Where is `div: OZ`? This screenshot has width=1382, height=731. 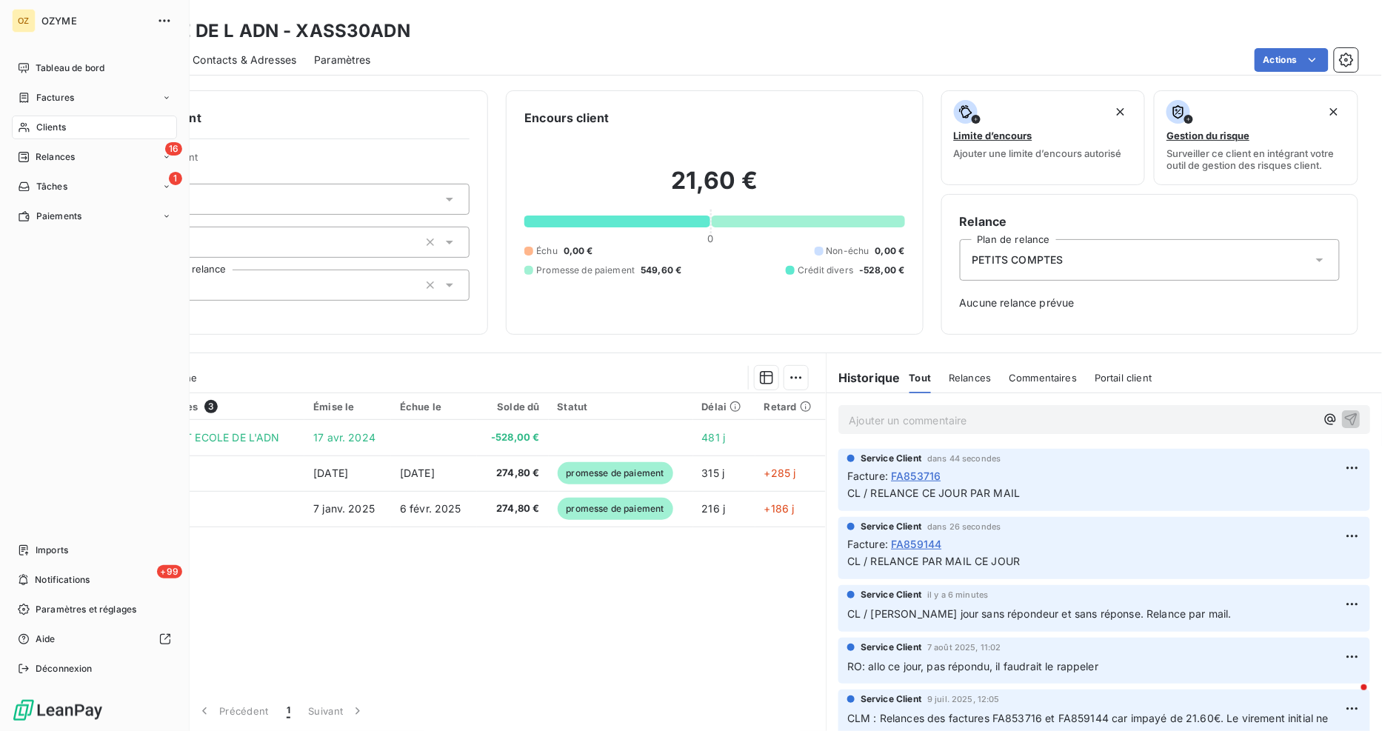
div: OZ is located at coordinates (24, 21).